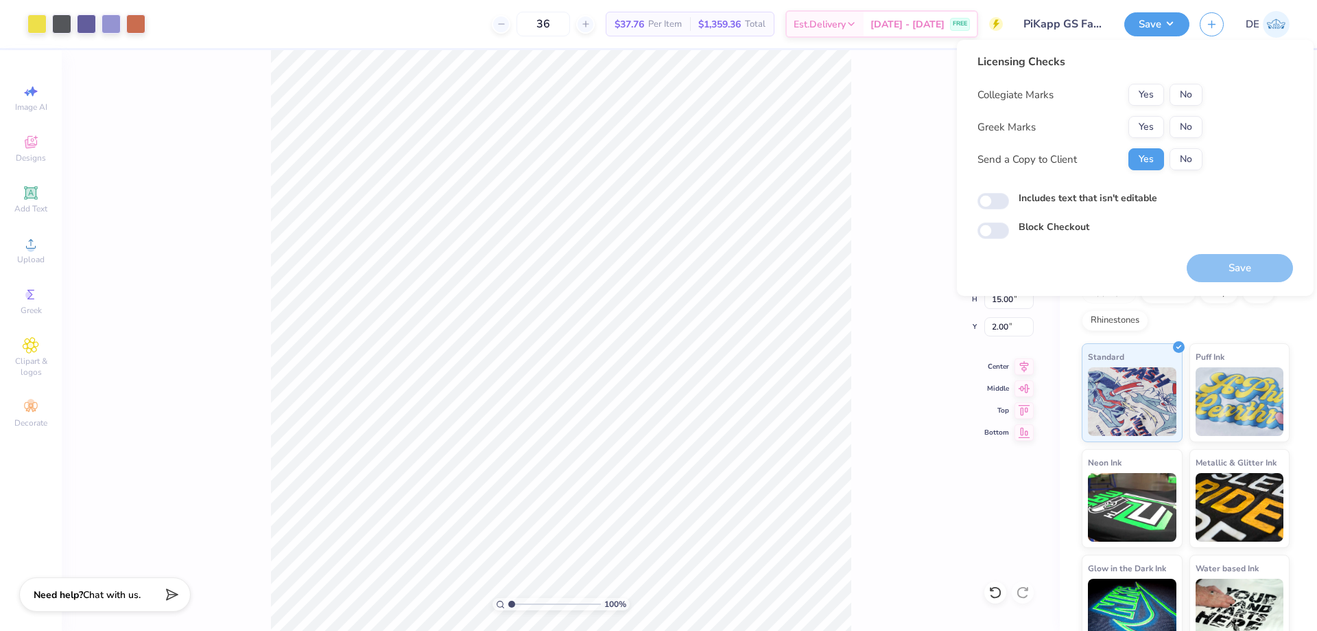  I want to click on div: Collegiate Marks, so click(1015, 95).